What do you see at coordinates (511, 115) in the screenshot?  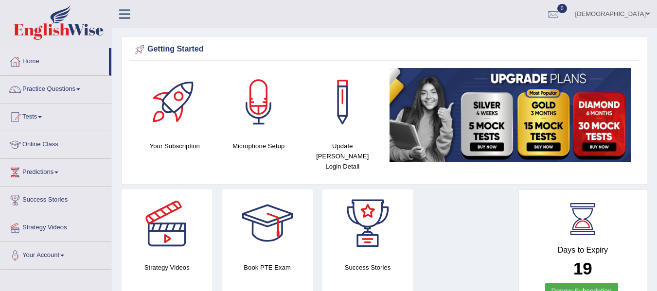 I see `img: small5.jpg` at bounding box center [511, 115].